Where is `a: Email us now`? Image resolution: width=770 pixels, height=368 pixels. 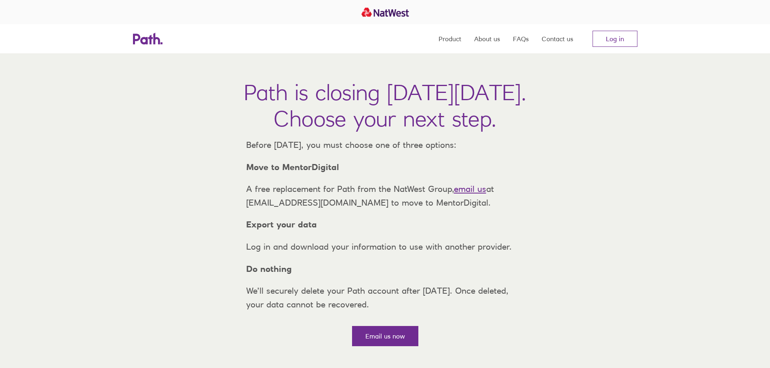 a: Email us now is located at coordinates (385, 336).